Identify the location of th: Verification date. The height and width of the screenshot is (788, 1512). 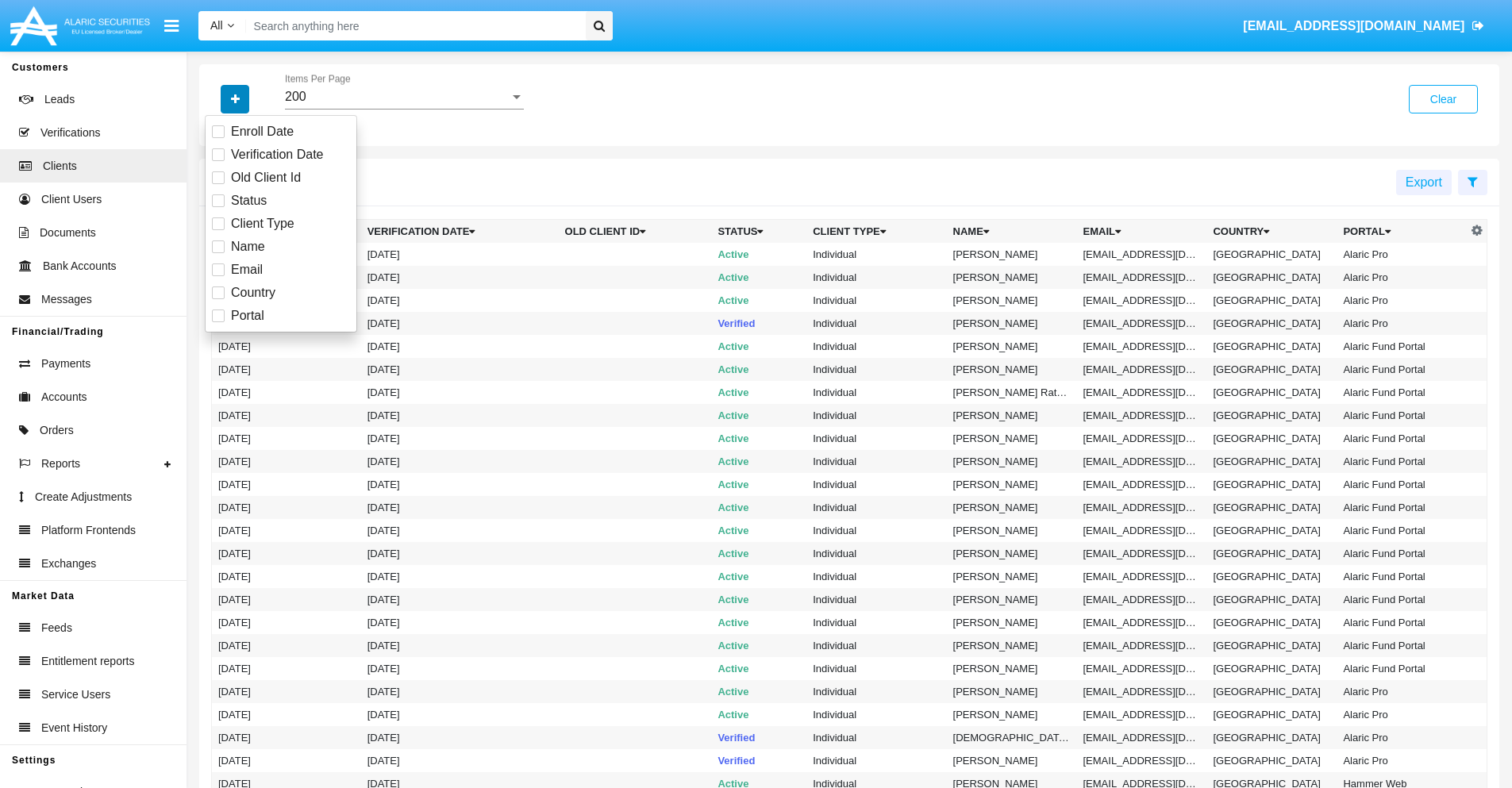
(459, 232).